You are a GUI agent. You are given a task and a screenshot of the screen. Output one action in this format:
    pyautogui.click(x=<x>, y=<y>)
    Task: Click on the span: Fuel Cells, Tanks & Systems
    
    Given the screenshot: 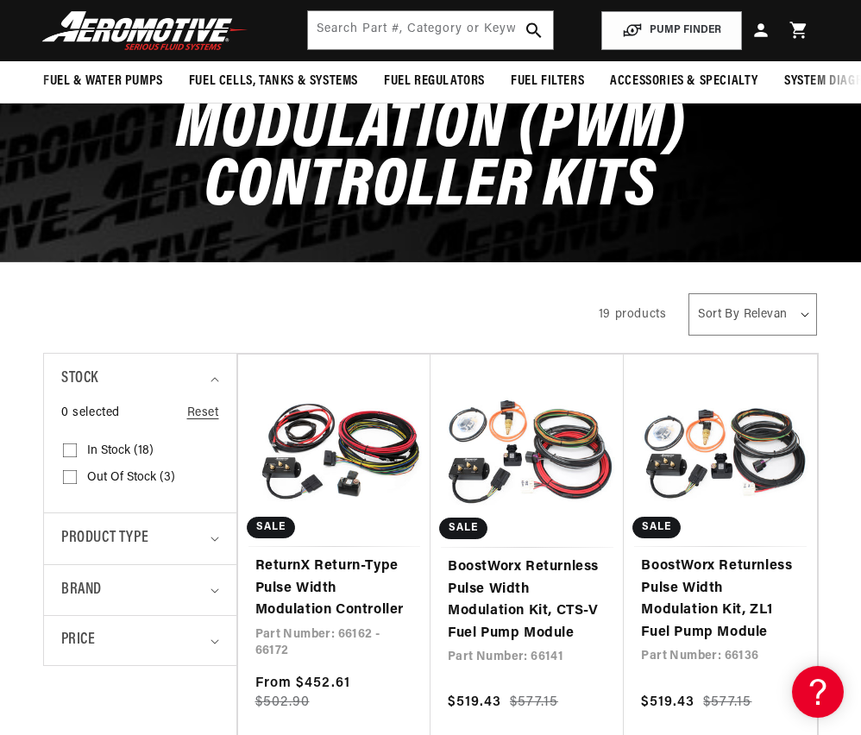 What is the action you would take?
    pyautogui.click(x=273, y=81)
    